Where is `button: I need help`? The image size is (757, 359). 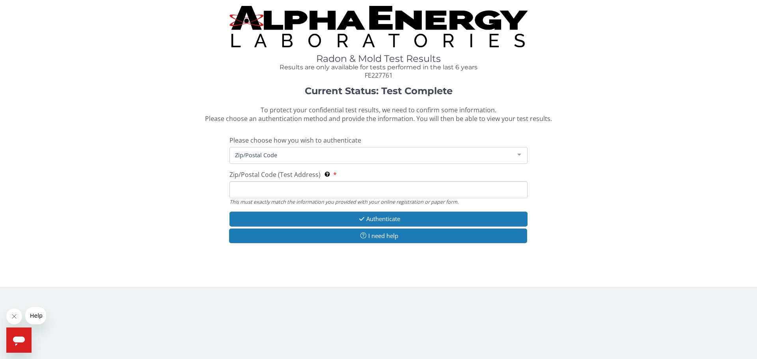
button: I need help is located at coordinates (378, 236).